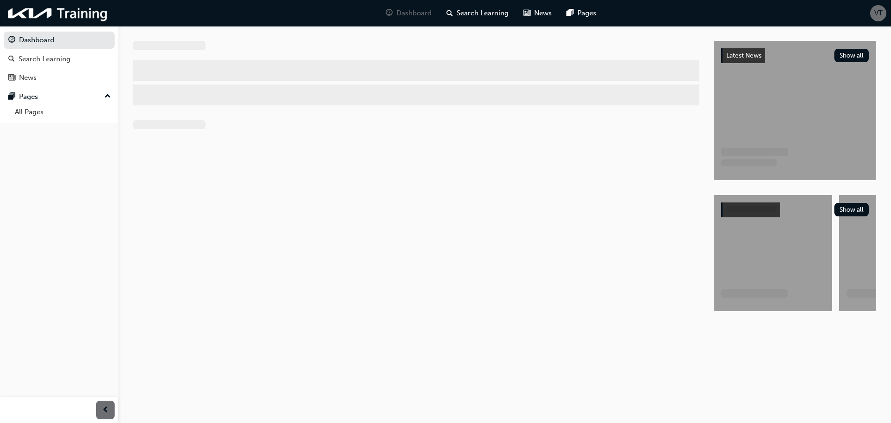 The width and height of the screenshot is (891, 423). I want to click on button: Pages, so click(59, 97).